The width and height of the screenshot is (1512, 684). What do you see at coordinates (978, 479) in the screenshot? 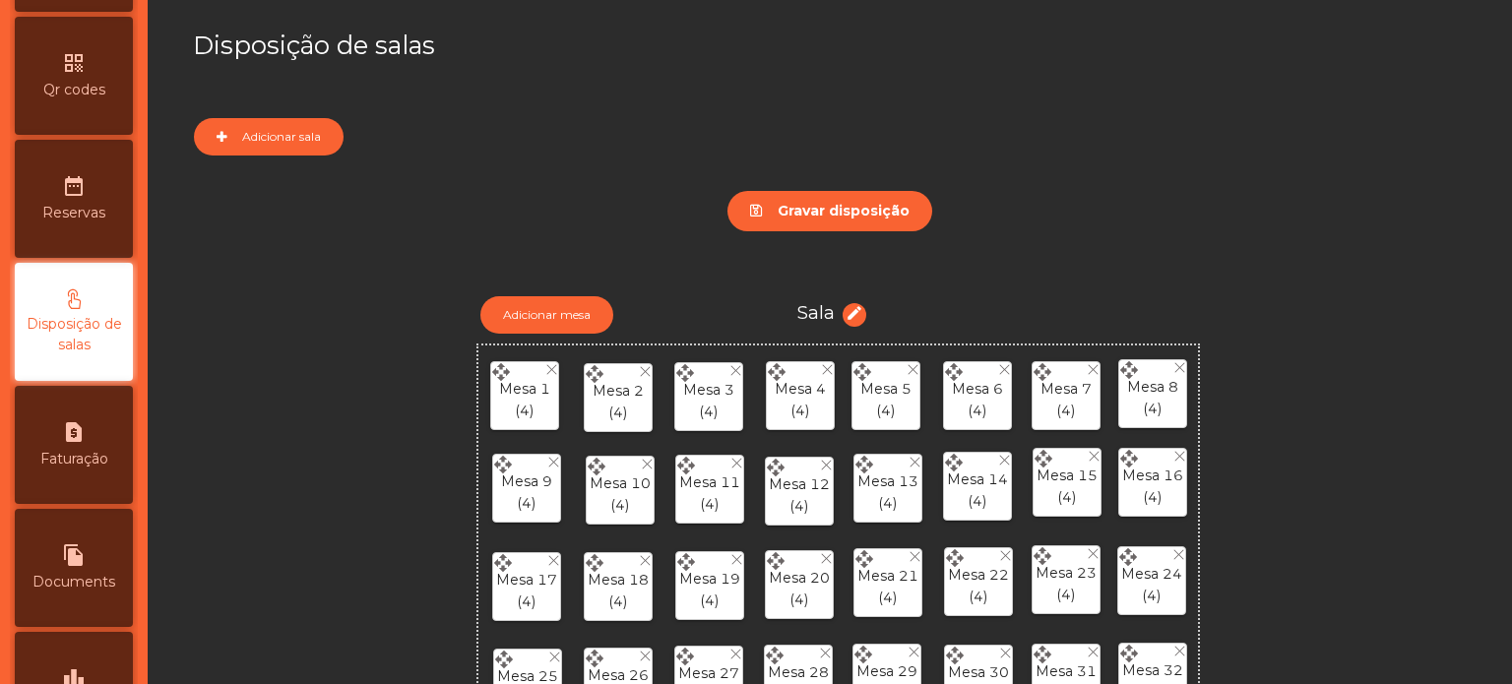
I see `p: Mesa 14` at bounding box center [978, 479].